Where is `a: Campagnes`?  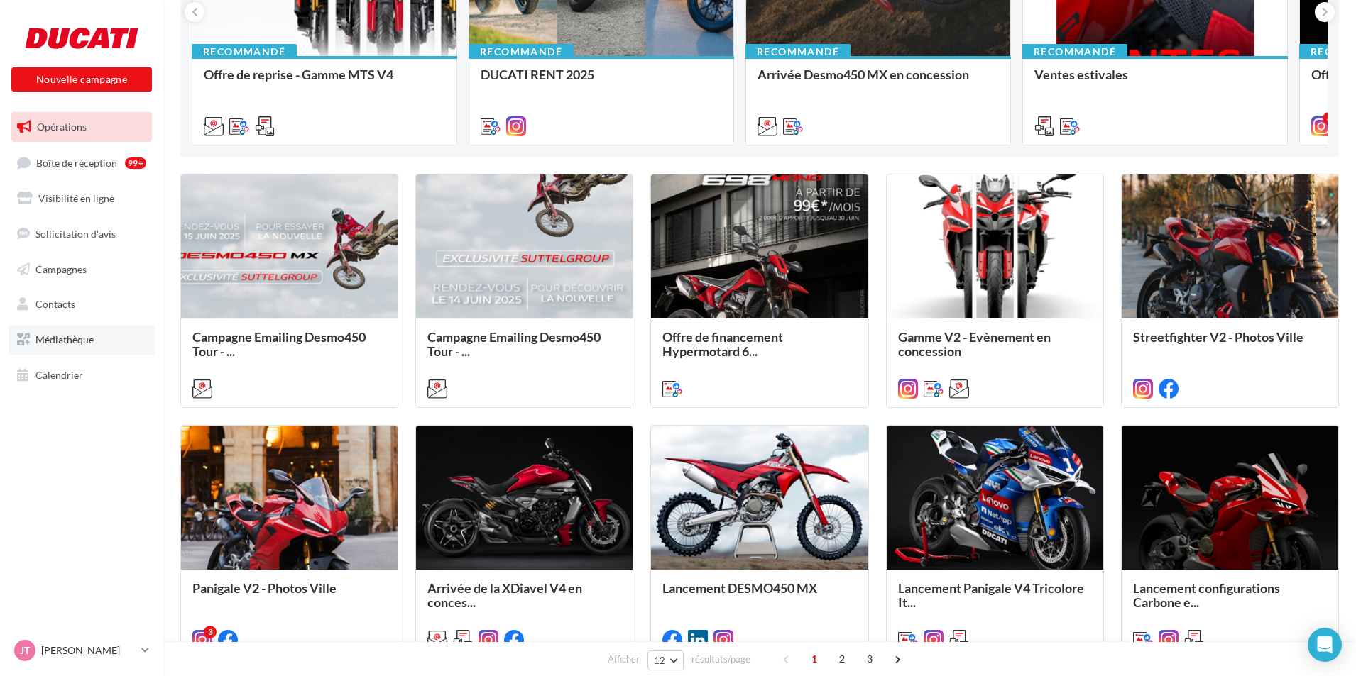 a: Campagnes is located at coordinates (82, 270).